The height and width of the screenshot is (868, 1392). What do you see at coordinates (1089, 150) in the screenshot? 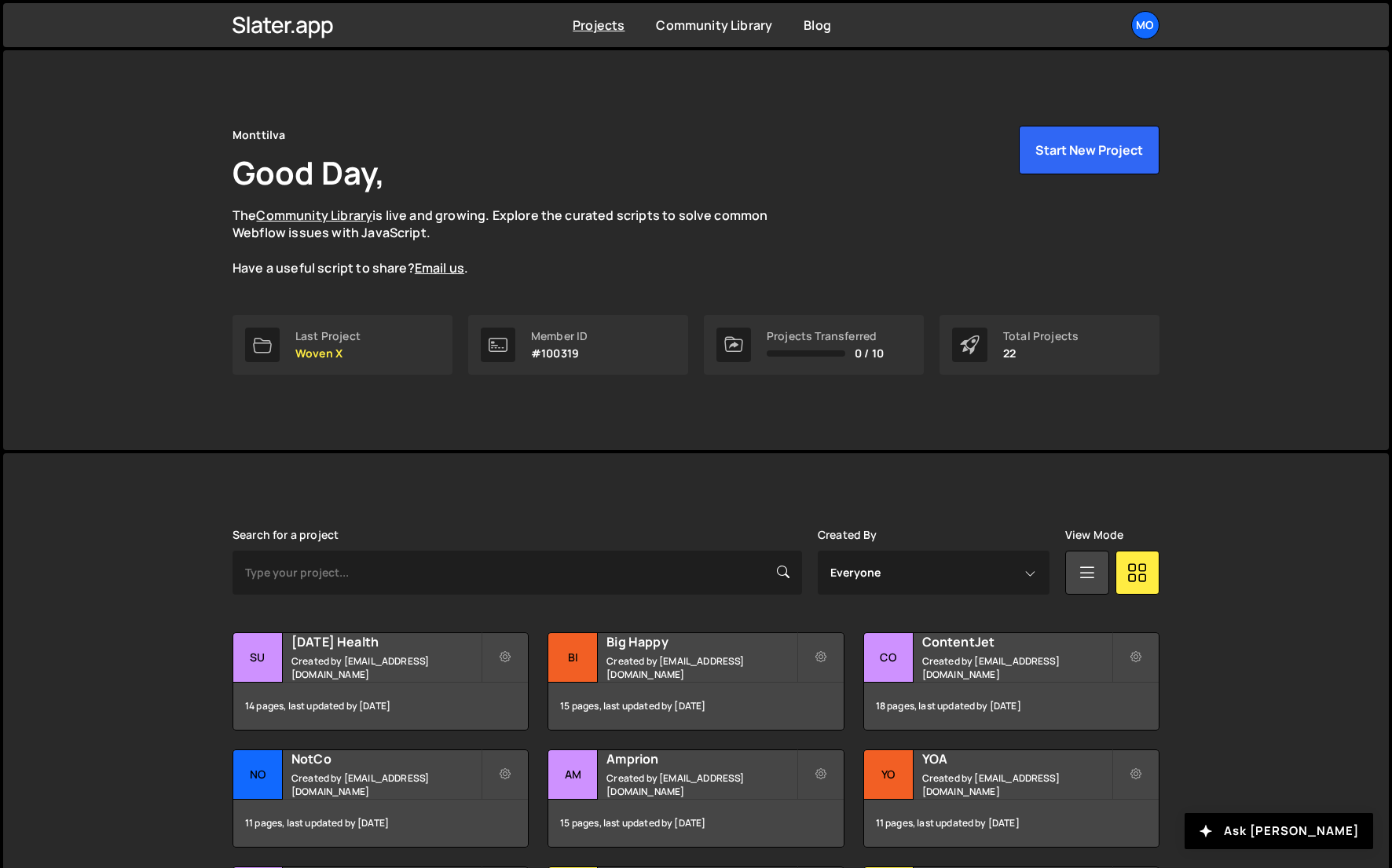
I see `button: Start New Project` at bounding box center [1089, 150].